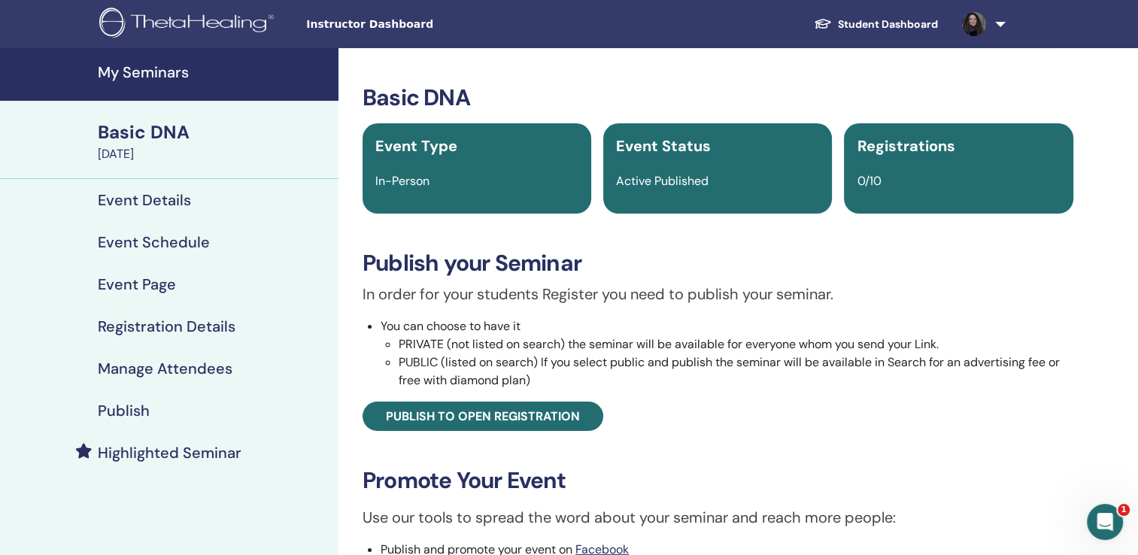  I want to click on h4: Publish, so click(123, 411).